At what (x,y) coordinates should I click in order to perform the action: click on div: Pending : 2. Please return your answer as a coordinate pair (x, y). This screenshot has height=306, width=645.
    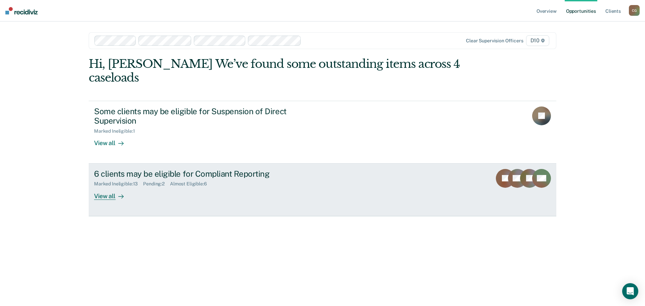
    Looking at the image, I should click on (156, 184).